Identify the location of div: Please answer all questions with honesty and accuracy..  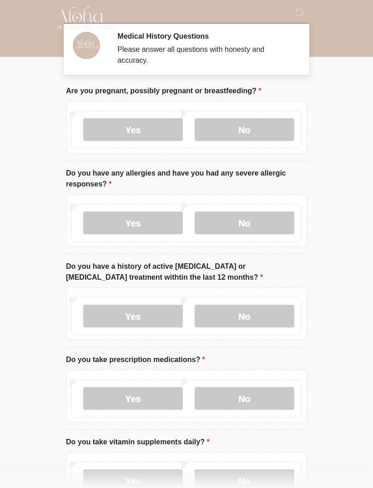
(205, 55).